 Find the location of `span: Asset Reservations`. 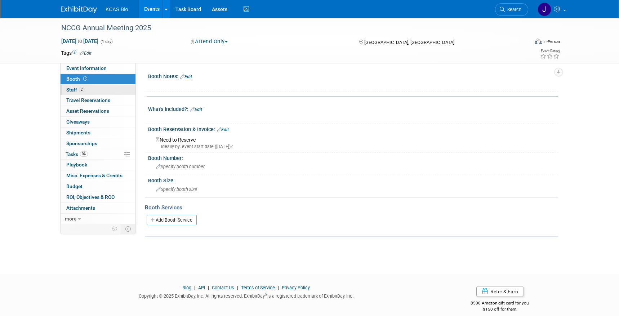

span: Asset Reservations is located at coordinates (88, 111).